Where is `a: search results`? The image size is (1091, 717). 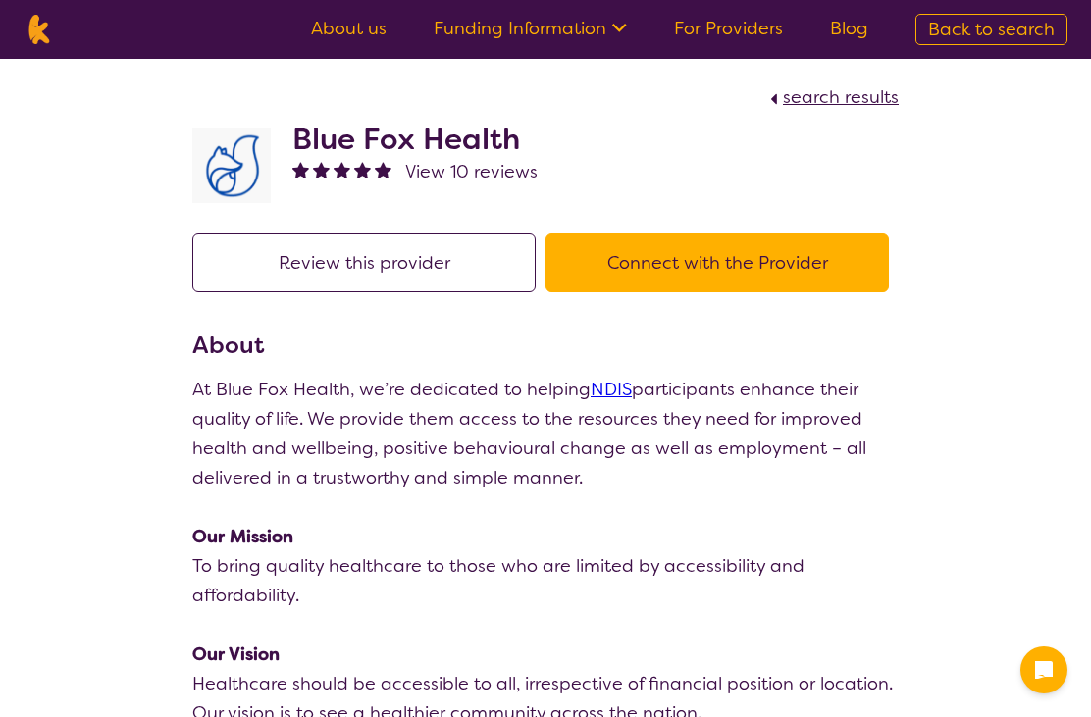 a: search results is located at coordinates (832, 97).